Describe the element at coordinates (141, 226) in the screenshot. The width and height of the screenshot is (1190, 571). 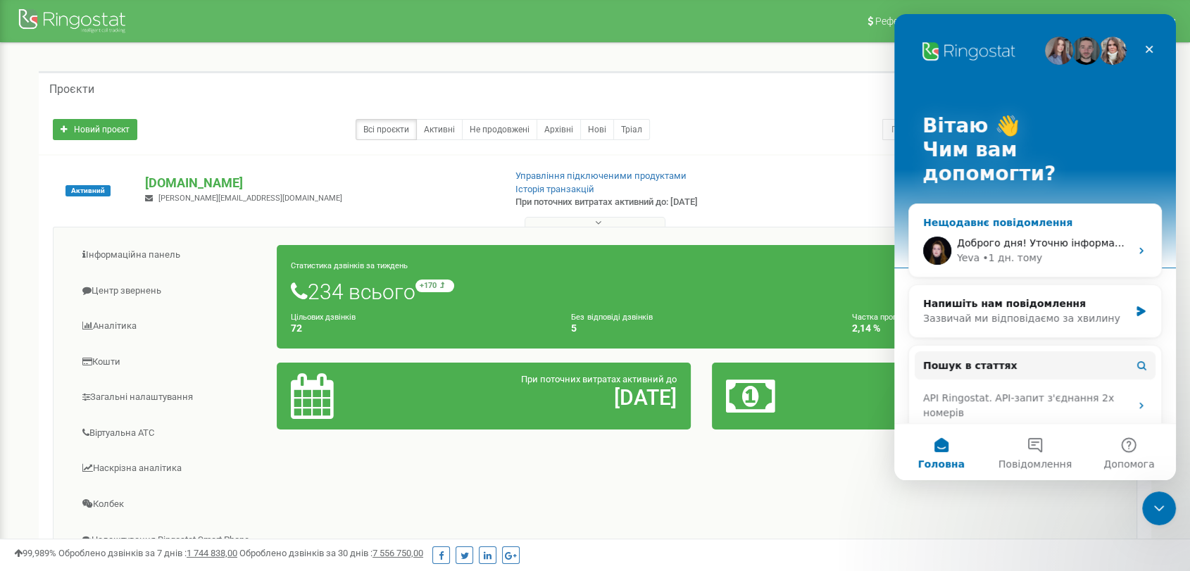
I see `div: Нещодавнє повідомленняProfile image for YevaДоброго дня! Уточню інформацію та повернусь до вас з ...` at that location.